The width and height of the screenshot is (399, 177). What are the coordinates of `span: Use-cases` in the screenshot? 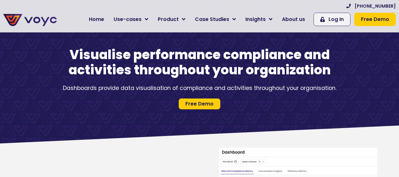 It's located at (128, 19).